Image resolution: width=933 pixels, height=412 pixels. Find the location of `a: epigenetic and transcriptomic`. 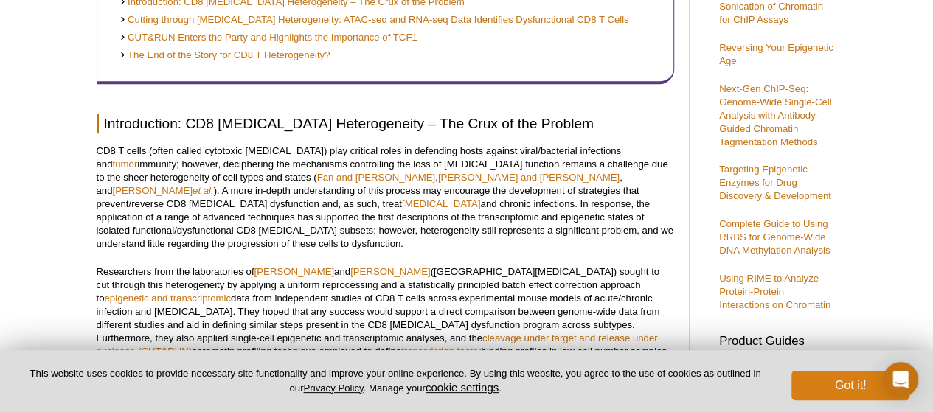

a: epigenetic and transcriptomic is located at coordinates (168, 298).